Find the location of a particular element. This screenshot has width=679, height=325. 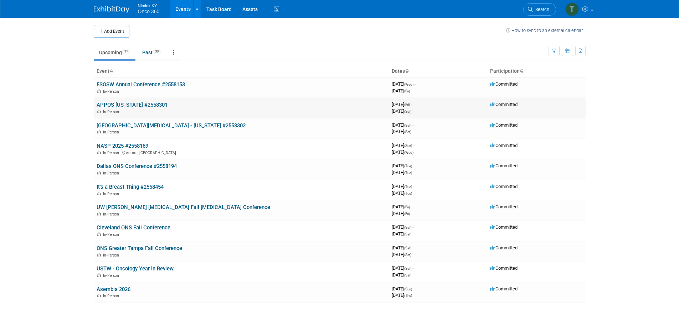

img: Tim Bugaile is located at coordinates (572, 9).